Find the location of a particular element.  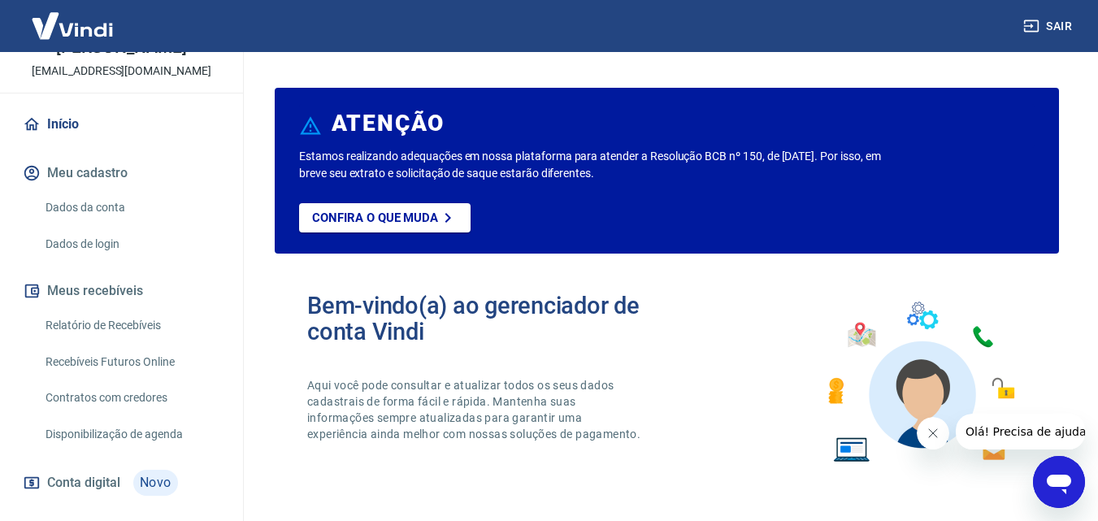

p: Confira o que muda is located at coordinates (375, 218).